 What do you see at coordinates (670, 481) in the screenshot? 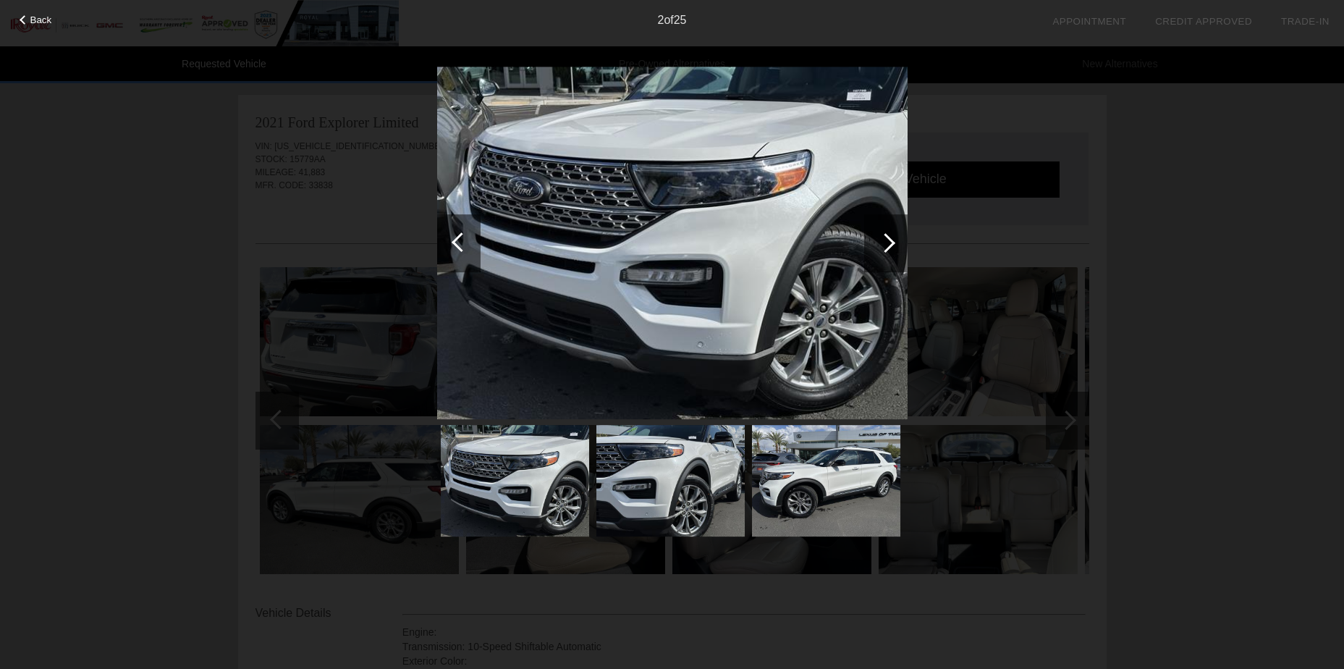
I see `img: 6491fed6a85dd1b018572f9447d3e4d6.jpg` at bounding box center [670, 481].